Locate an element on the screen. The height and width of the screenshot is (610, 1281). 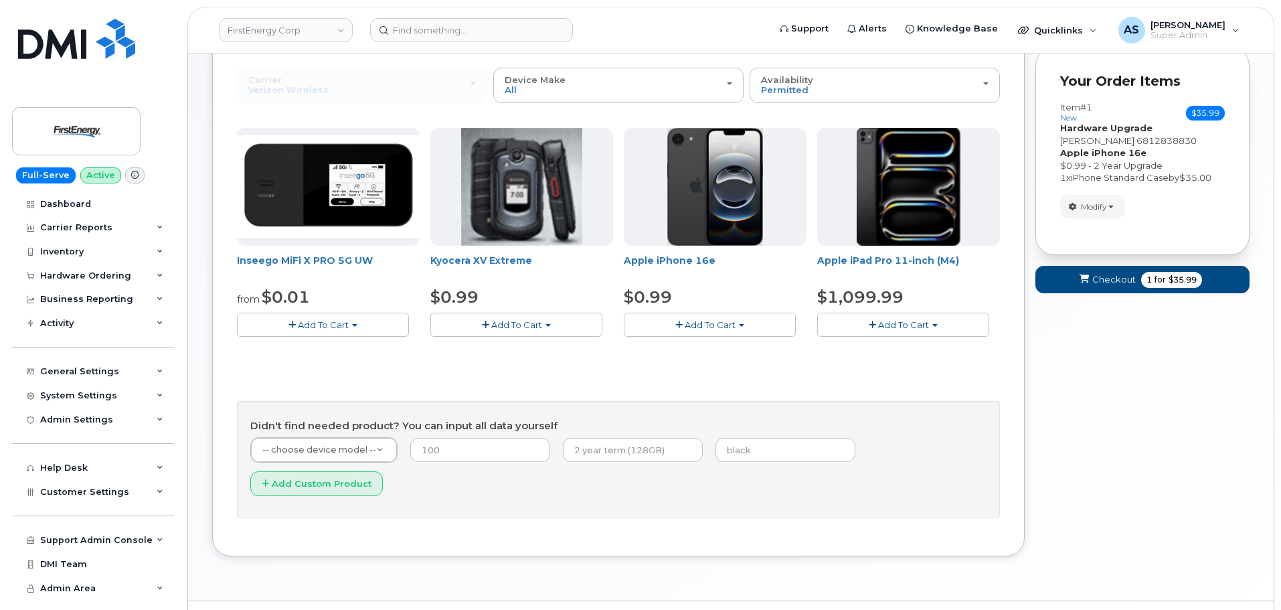
a: Alerts is located at coordinates (866, 29).